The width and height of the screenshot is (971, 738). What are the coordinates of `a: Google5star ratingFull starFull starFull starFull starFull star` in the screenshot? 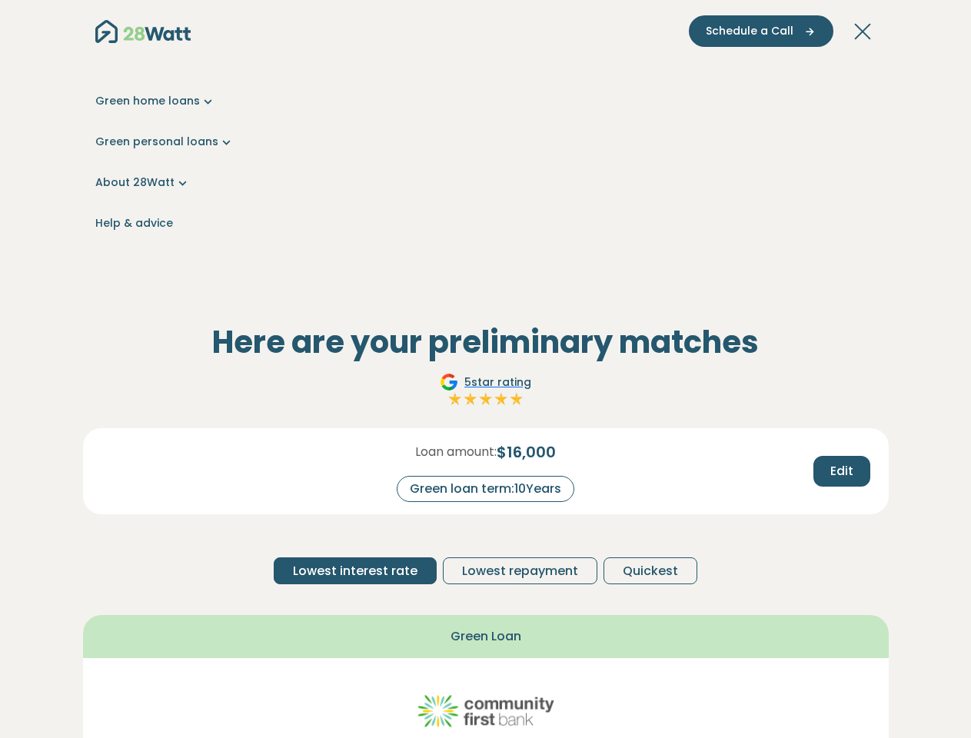 It's located at (485, 391).